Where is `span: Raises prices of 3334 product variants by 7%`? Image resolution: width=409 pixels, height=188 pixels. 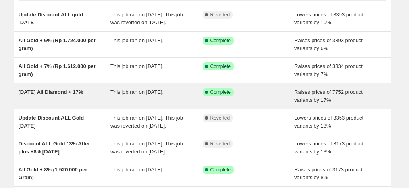
span: Raises prices of 3334 product variants by 7% is located at coordinates (328, 70).